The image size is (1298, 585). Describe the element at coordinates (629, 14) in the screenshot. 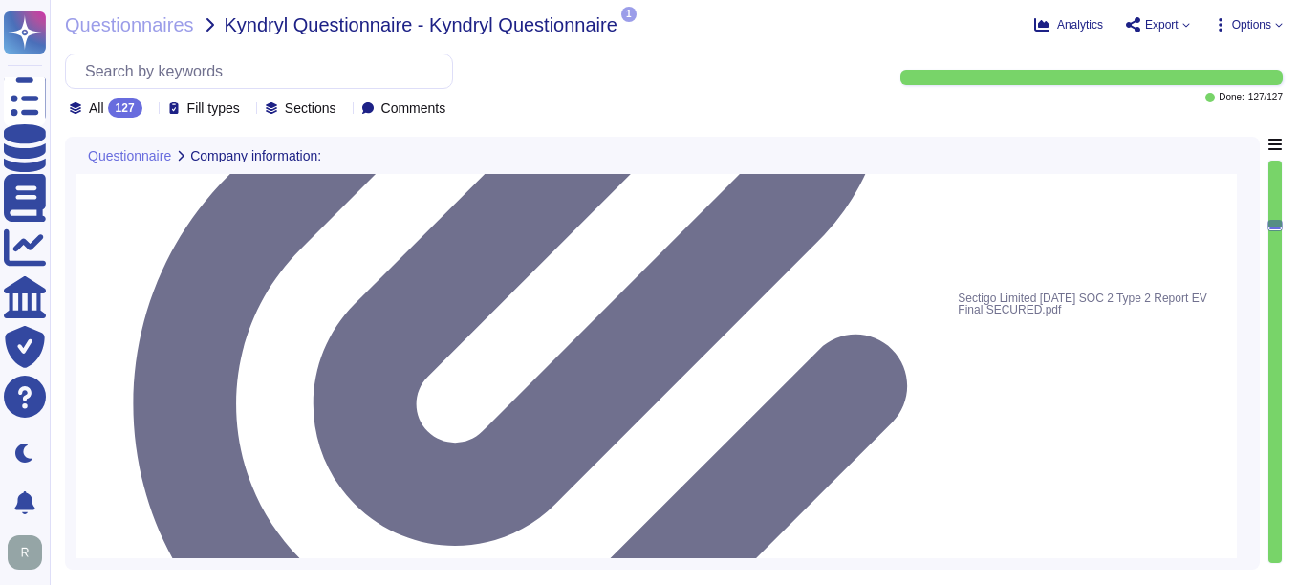

I see `span: 1` at that location.